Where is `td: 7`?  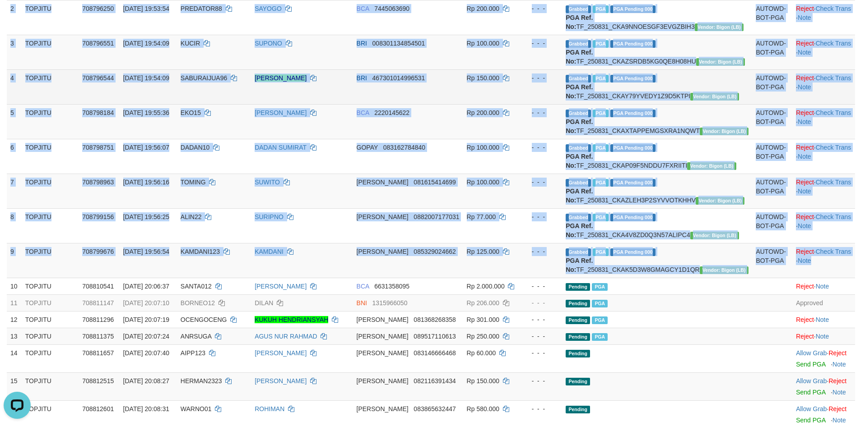
td: 7 is located at coordinates (14, 191).